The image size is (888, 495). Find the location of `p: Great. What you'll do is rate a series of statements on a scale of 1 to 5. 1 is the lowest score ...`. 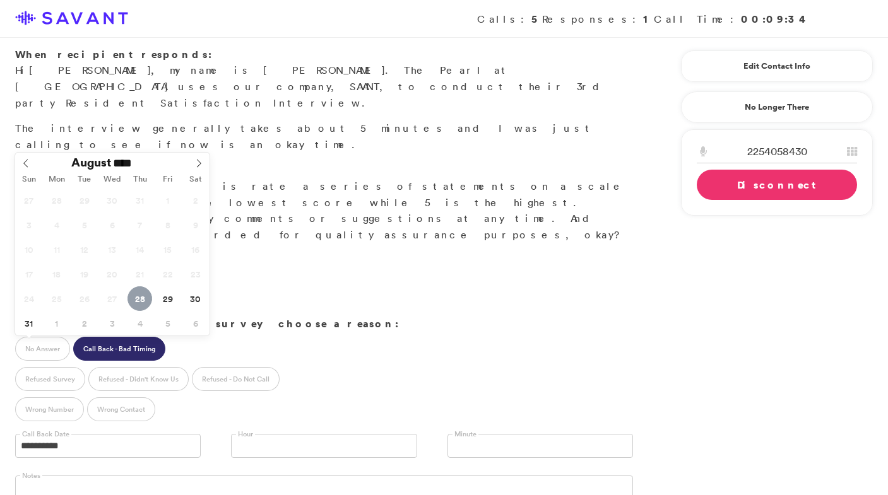

p: Great. What you'll do is rate a series of statements on a scale of 1 to 5. 1 is the lowest score ... is located at coordinates (324, 203).